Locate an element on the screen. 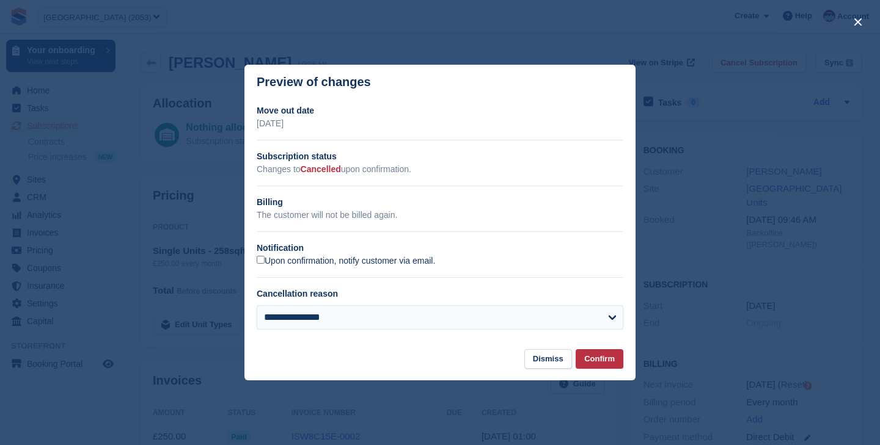 Image resolution: width=880 pixels, height=445 pixels. span: Cancelled is located at coordinates (321, 169).